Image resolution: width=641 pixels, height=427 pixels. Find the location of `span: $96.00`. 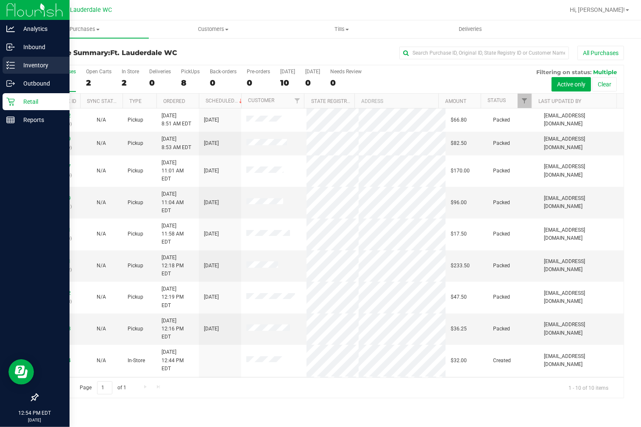

span: $96.00 is located at coordinates (458, 203).